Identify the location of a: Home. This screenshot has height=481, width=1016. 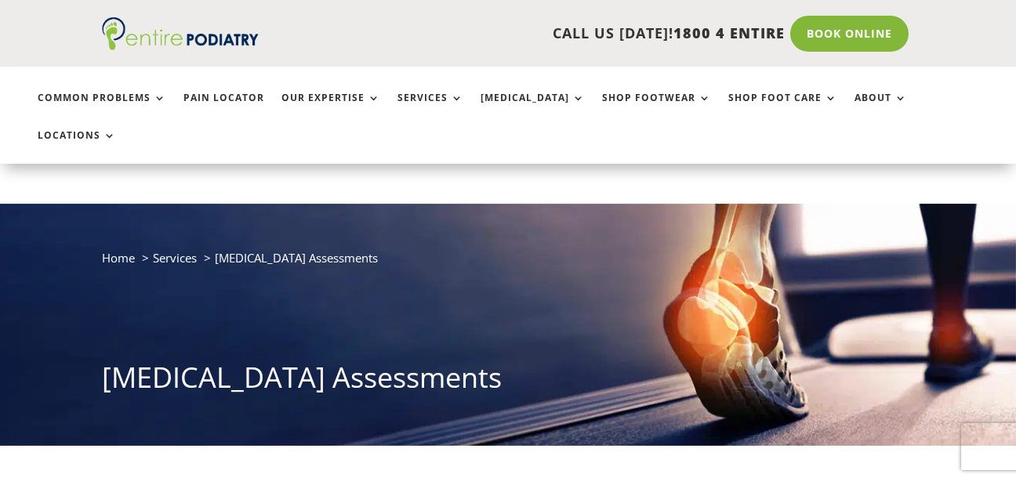
(118, 258).